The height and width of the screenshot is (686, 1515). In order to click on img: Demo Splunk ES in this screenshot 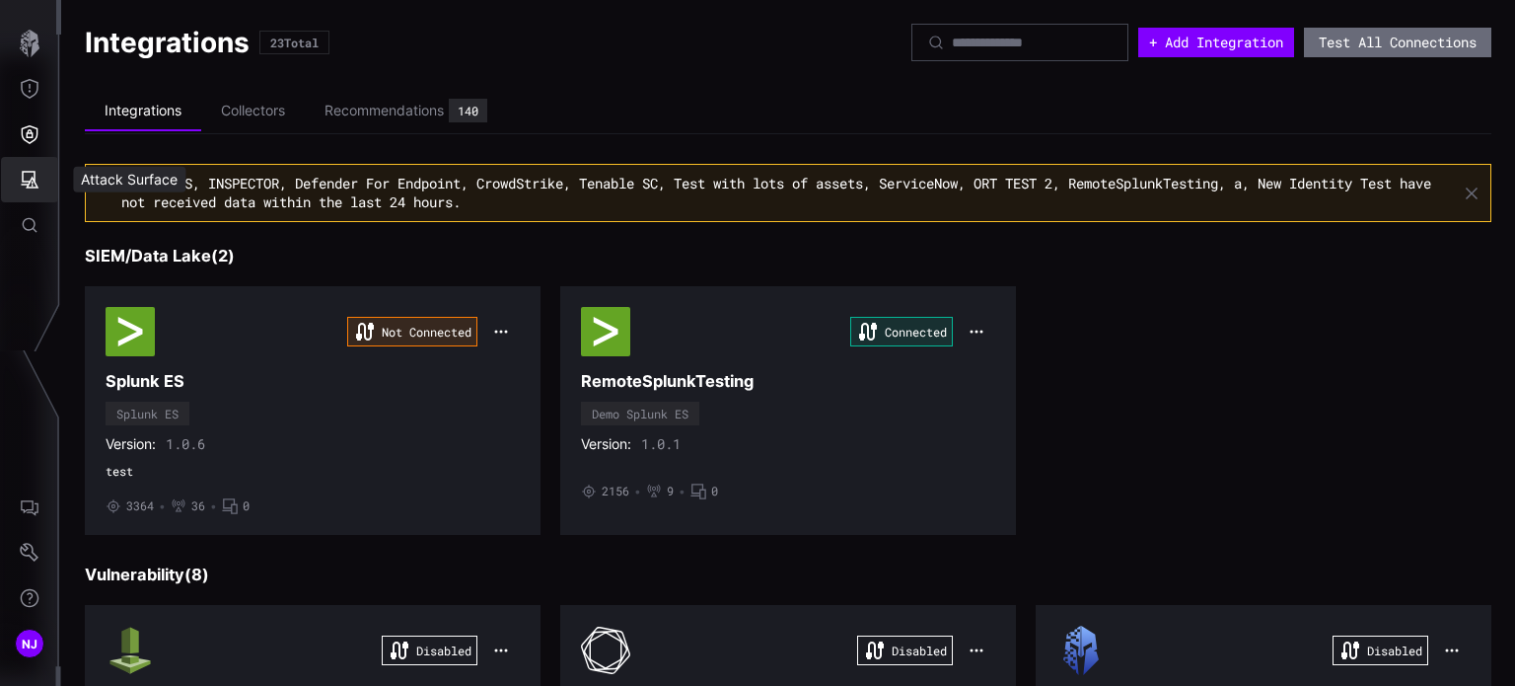, I will do `click(606, 331)`.